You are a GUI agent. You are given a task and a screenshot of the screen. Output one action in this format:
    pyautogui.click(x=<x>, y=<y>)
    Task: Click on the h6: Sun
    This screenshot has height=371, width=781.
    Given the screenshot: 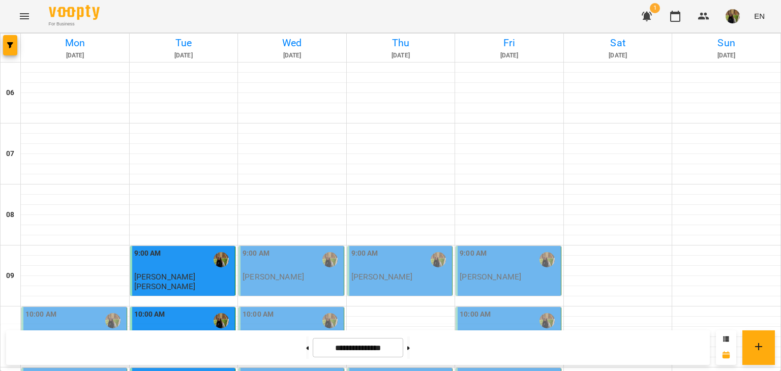 What is the action you would take?
    pyautogui.click(x=726, y=43)
    